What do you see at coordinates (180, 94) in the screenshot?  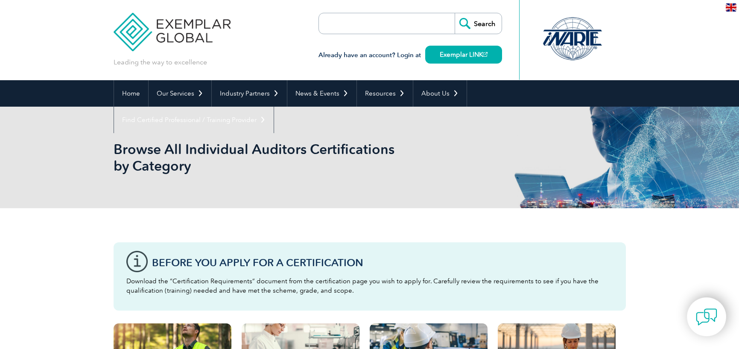 I see `a: Our Services` at bounding box center [180, 94].